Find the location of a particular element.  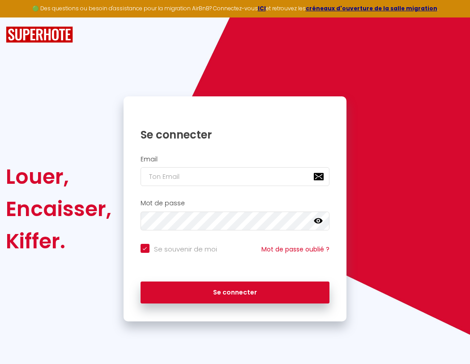

div: Louer, is located at coordinates (59, 176).